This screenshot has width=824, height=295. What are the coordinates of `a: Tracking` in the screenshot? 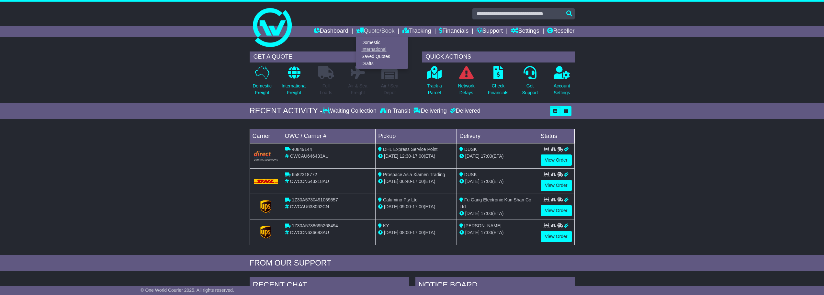 It's located at (417, 31).